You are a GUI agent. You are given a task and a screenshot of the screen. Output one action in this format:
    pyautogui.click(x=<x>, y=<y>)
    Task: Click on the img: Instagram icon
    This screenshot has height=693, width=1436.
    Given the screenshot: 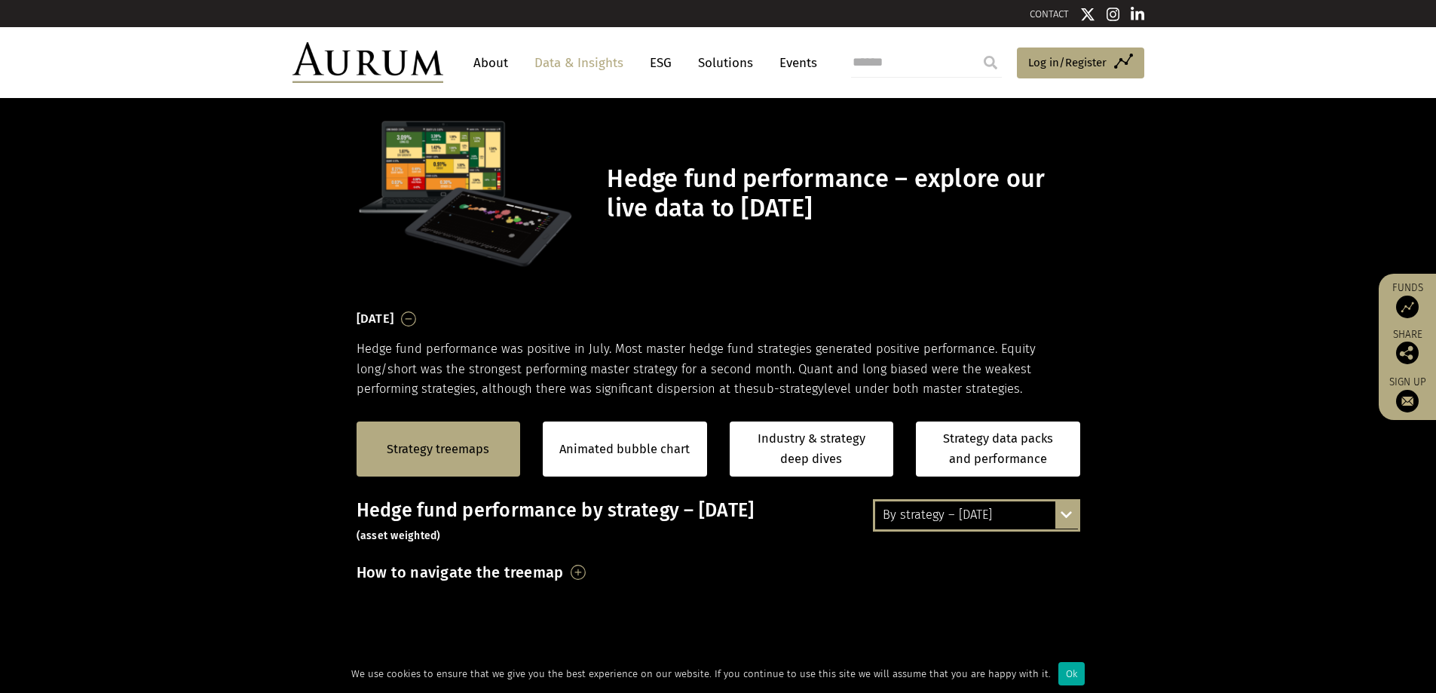 What is the action you would take?
    pyautogui.click(x=1114, y=14)
    